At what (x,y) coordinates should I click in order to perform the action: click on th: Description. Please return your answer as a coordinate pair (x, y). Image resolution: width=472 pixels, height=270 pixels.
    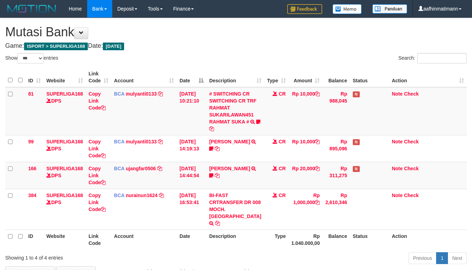
    Looking at the image, I should click on (235, 239).